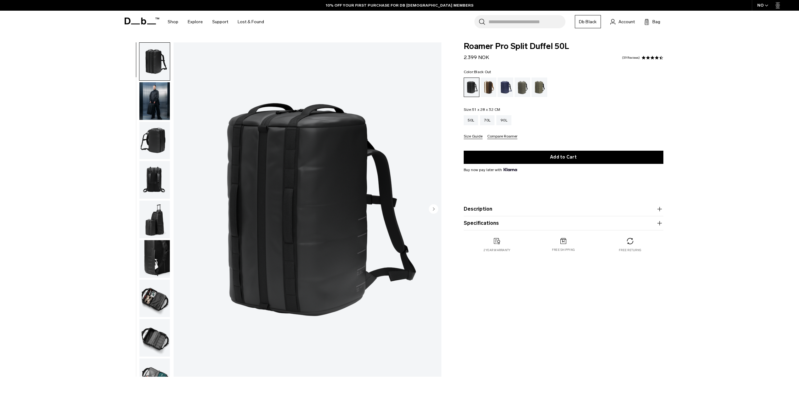 This screenshot has height=399, width=799. What do you see at coordinates (563, 250) in the screenshot?
I see `p: Free shipping` at bounding box center [563, 250].